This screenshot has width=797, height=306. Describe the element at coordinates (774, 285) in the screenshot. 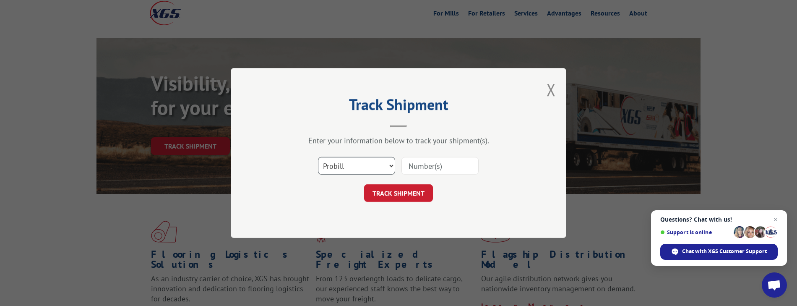

I see `div: Open chat` at that location.